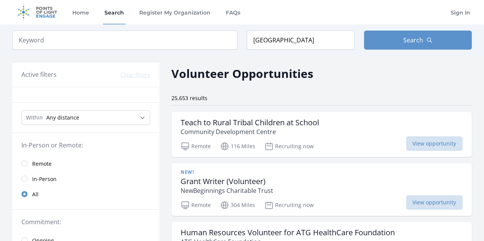 This screenshot has width=484, height=241. What do you see at coordinates (413, 40) in the screenshot?
I see `span: Search` at bounding box center [413, 40].